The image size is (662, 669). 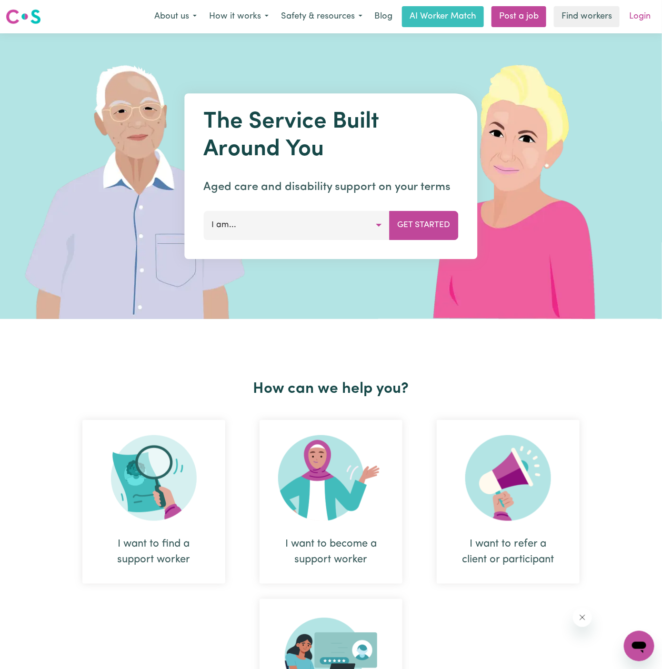 I want to click on img: Refer, so click(x=508, y=478).